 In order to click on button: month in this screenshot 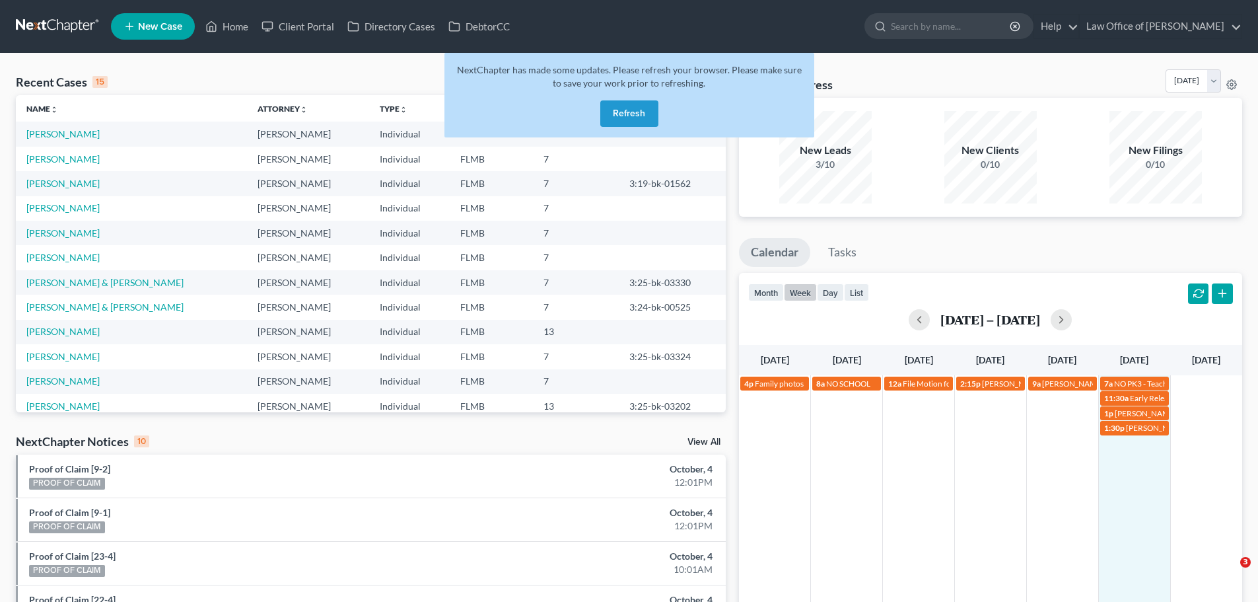, I will do `click(766, 292)`.